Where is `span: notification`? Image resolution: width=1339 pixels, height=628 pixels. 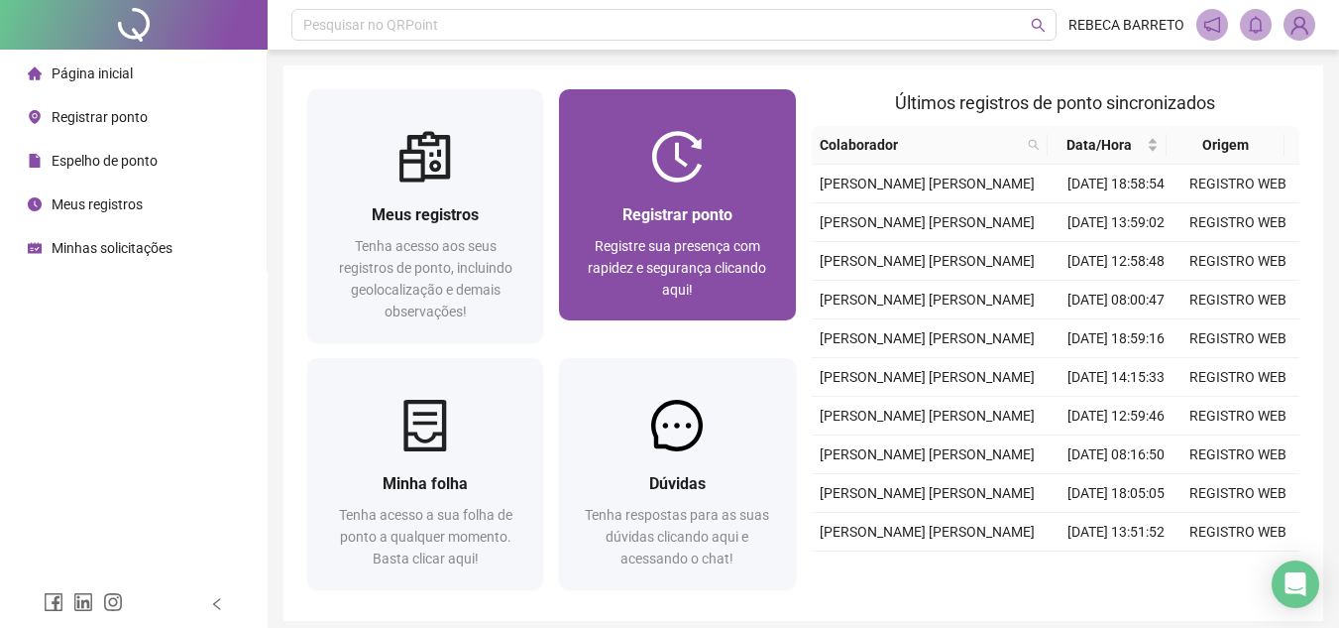 span: notification is located at coordinates (1213, 25).